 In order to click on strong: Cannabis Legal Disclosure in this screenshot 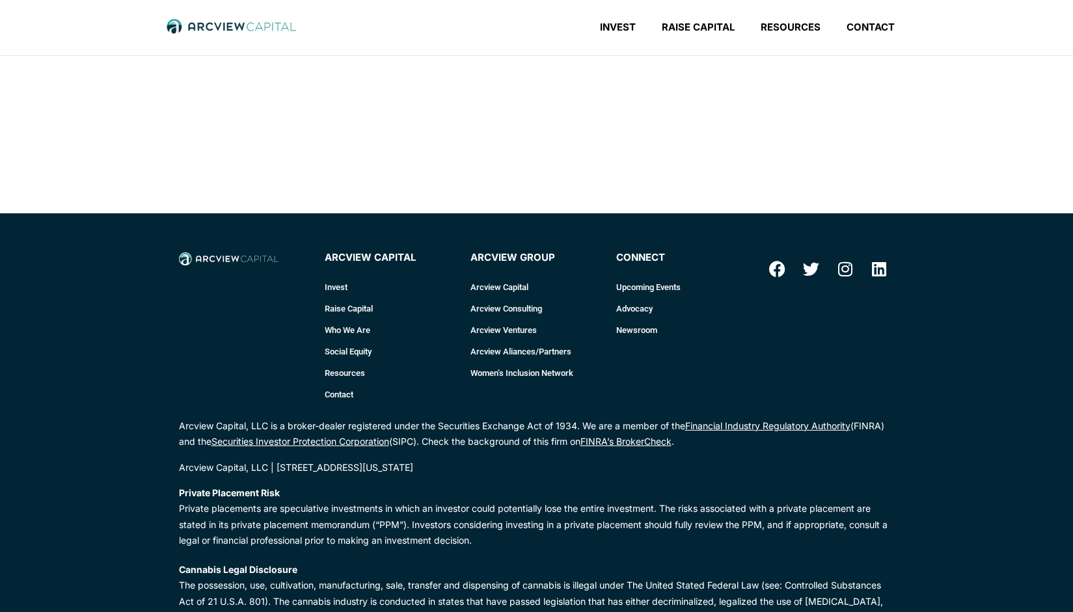, I will do `click(238, 570)`.